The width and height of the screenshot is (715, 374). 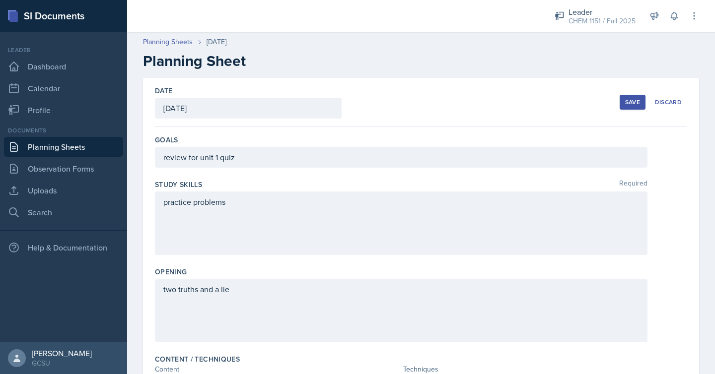 I want to click on a: Calendar, so click(x=64, y=88).